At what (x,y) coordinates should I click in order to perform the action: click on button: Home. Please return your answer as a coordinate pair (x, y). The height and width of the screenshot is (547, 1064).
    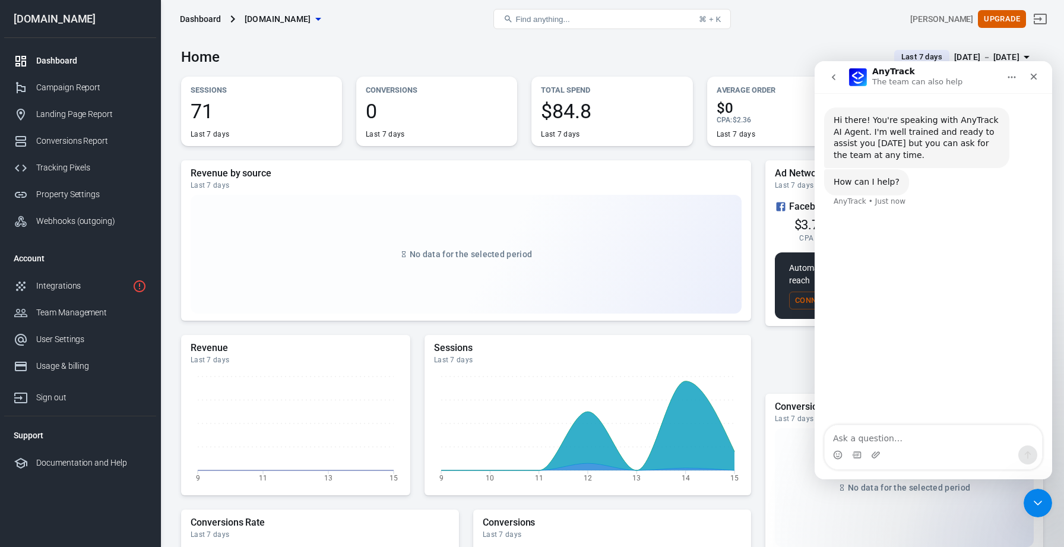
    Looking at the image, I should click on (197, 16).